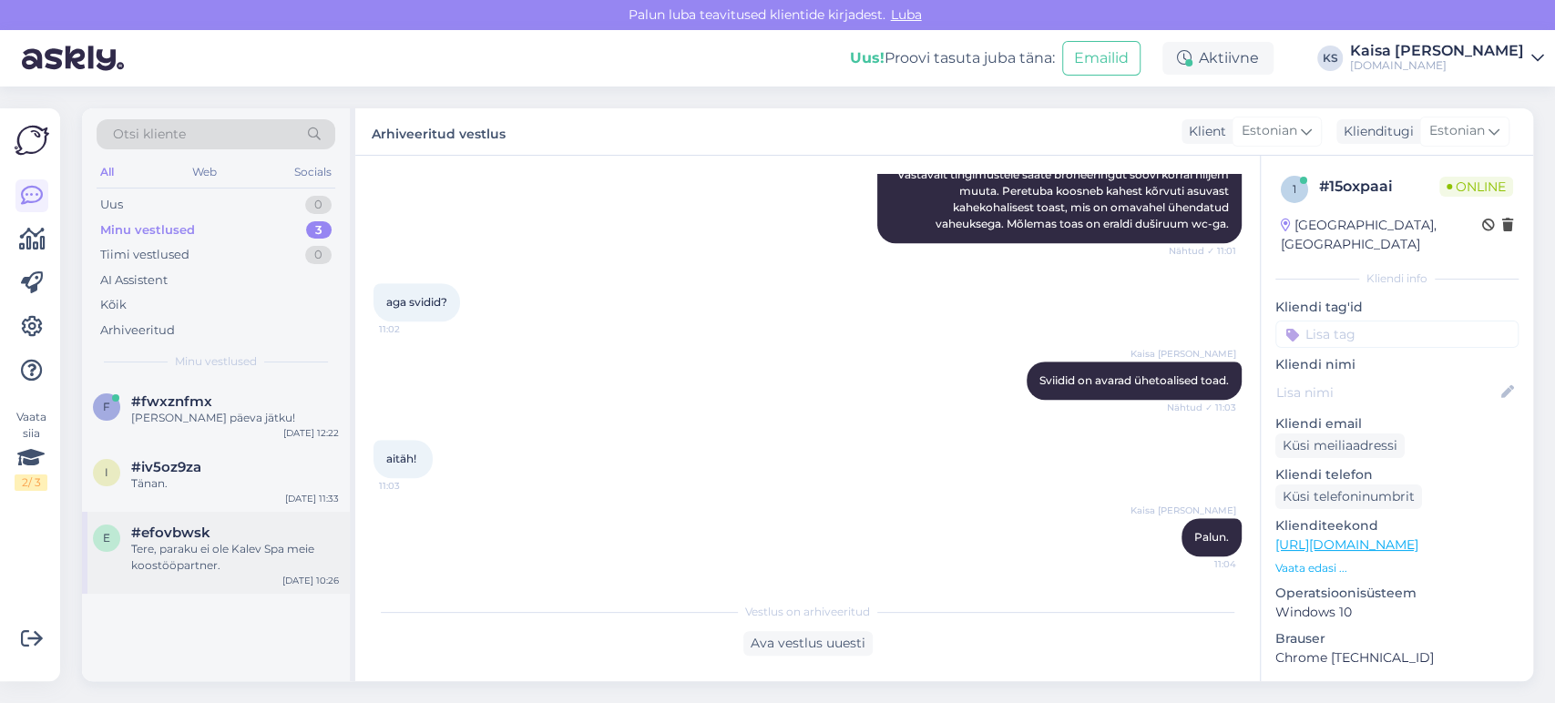 The width and height of the screenshot is (1555, 703). Describe the element at coordinates (1397, 475) in the screenshot. I see `p: Kliendi telefon` at that location.